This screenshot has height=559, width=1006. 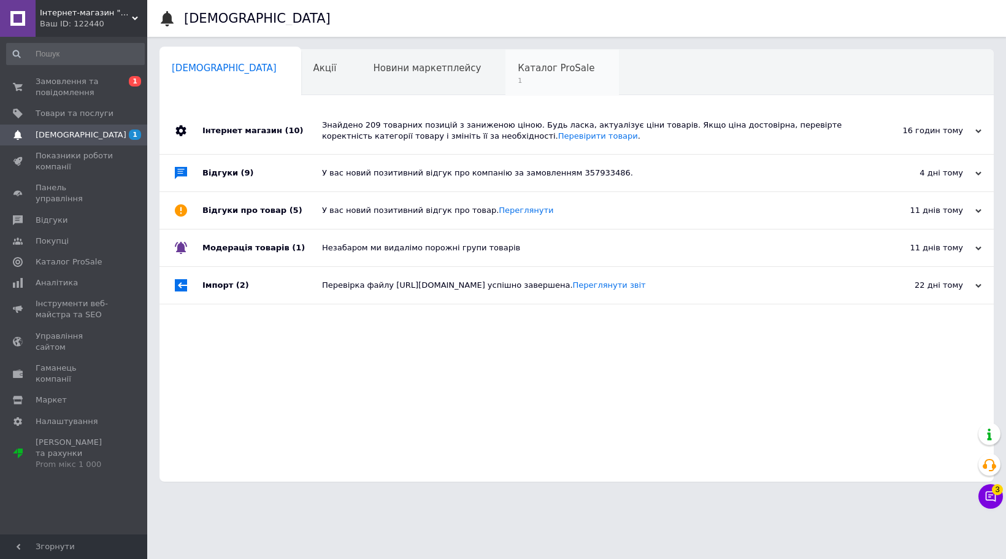 What do you see at coordinates (296, 210) in the screenshot?
I see `span: (5)` at bounding box center [296, 210].